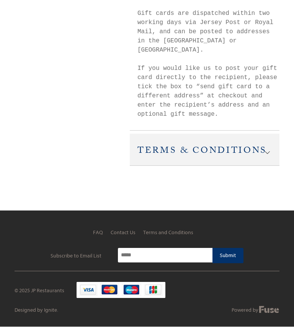  I want to click on button: Submit, so click(228, 256).